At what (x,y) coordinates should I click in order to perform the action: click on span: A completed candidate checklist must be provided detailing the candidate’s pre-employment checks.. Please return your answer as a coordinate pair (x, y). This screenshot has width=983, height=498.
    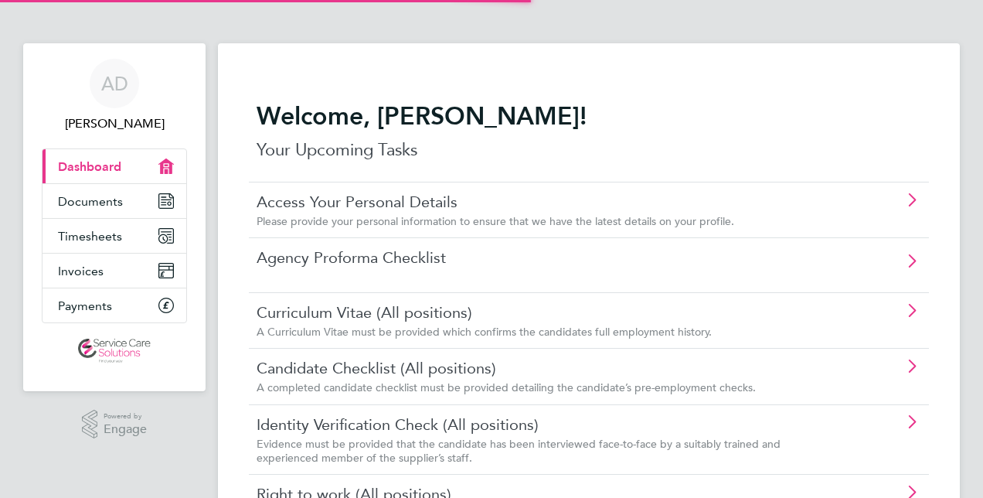
    Looking at the image, I should click on (506, 387).